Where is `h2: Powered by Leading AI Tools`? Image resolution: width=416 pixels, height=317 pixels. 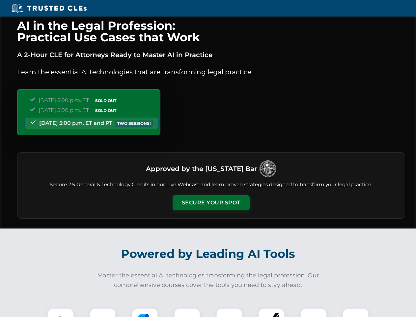 h2: Powered by Leading AI Tools is located at coordinates (208, 254).